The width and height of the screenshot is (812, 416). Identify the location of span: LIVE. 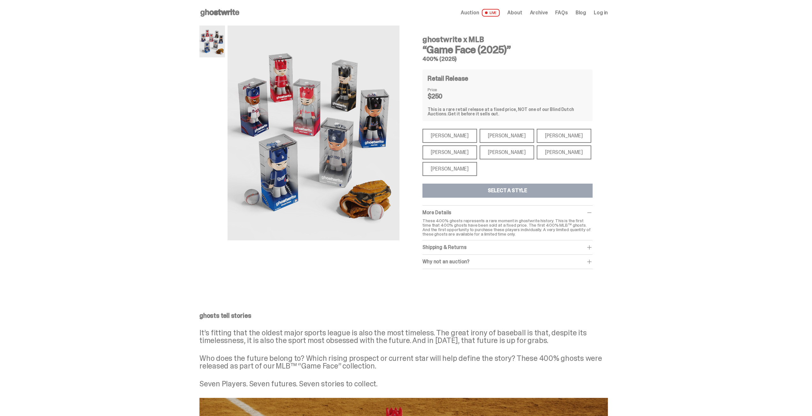
(490, 13).